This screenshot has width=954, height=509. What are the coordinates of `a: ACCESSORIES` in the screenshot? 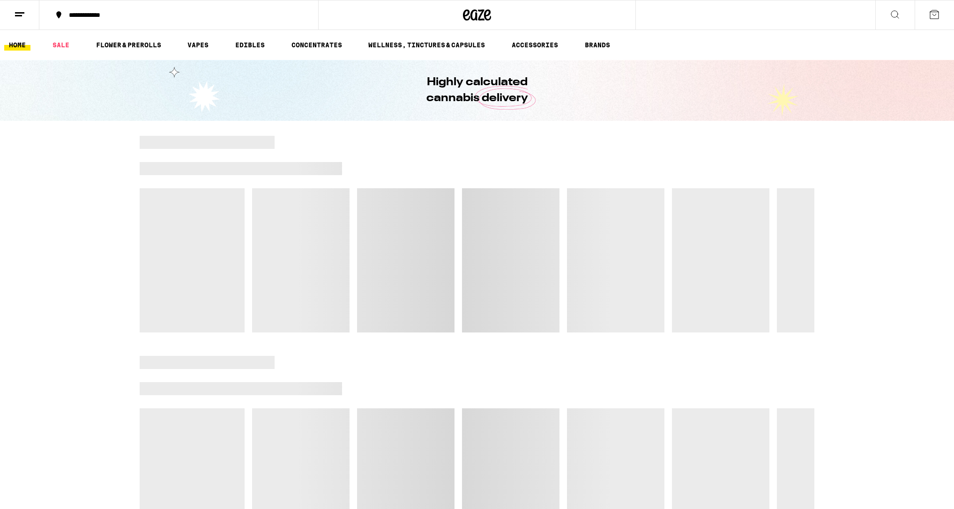 It's located at (534, 45).